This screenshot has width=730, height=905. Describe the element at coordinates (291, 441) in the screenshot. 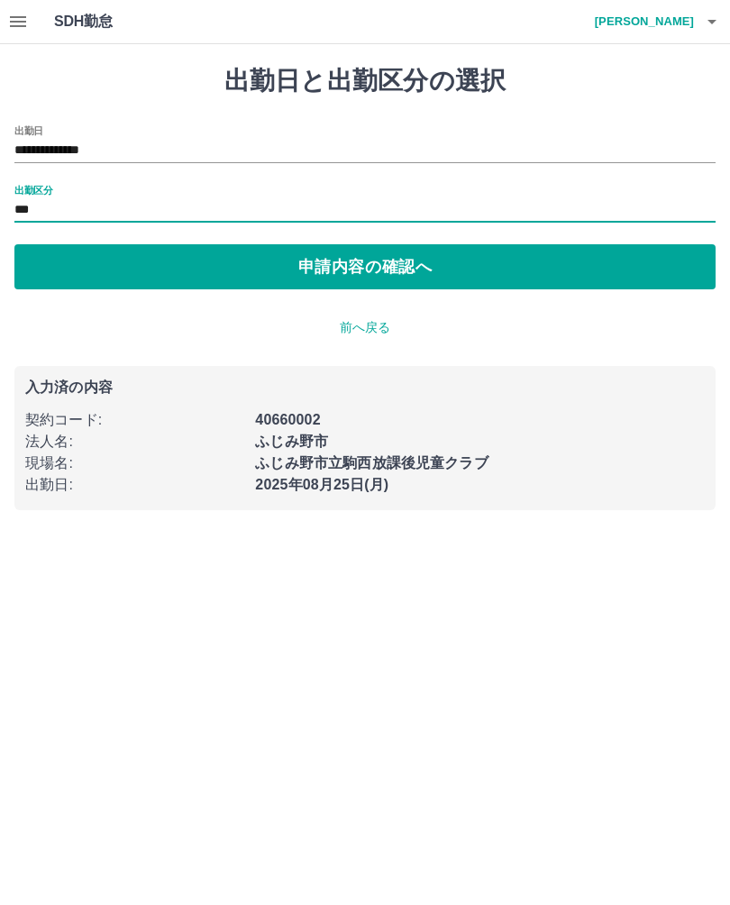

I see `b: ふじみ野市` at that location.